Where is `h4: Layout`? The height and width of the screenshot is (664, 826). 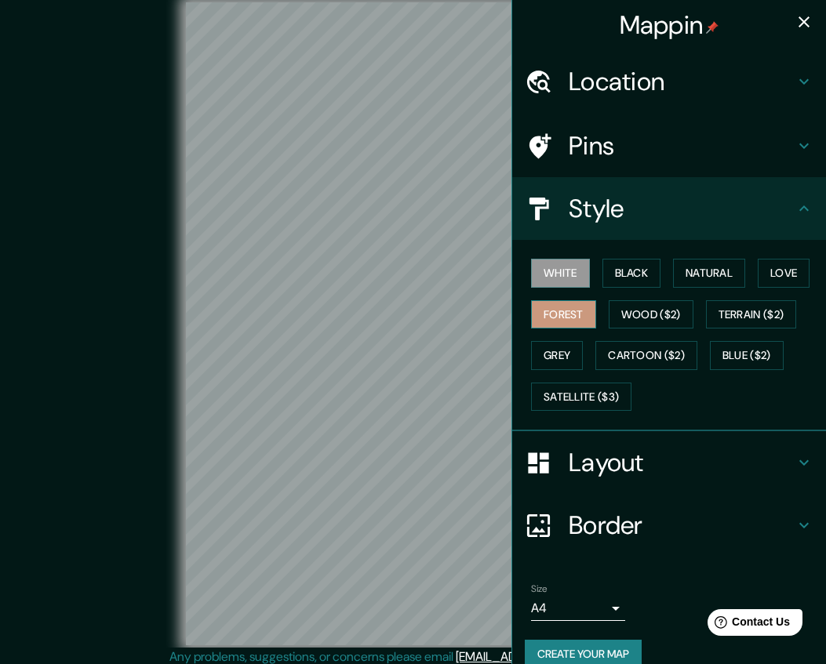 h4: Layout is located at coordinates (681, 463).